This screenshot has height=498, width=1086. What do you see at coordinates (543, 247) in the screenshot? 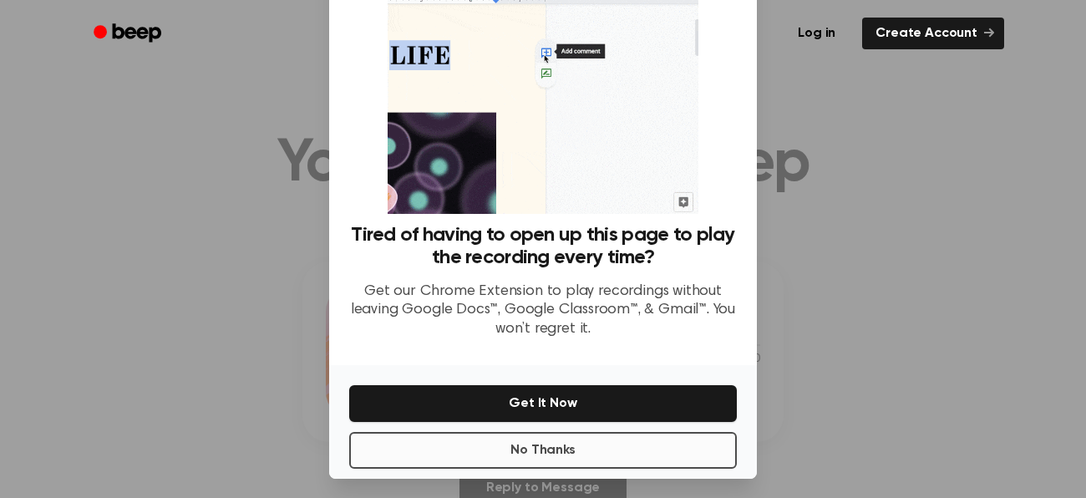
I see `h3: Tired of having to open up this page to play the recording every time?` at bounding box center [543, 247].